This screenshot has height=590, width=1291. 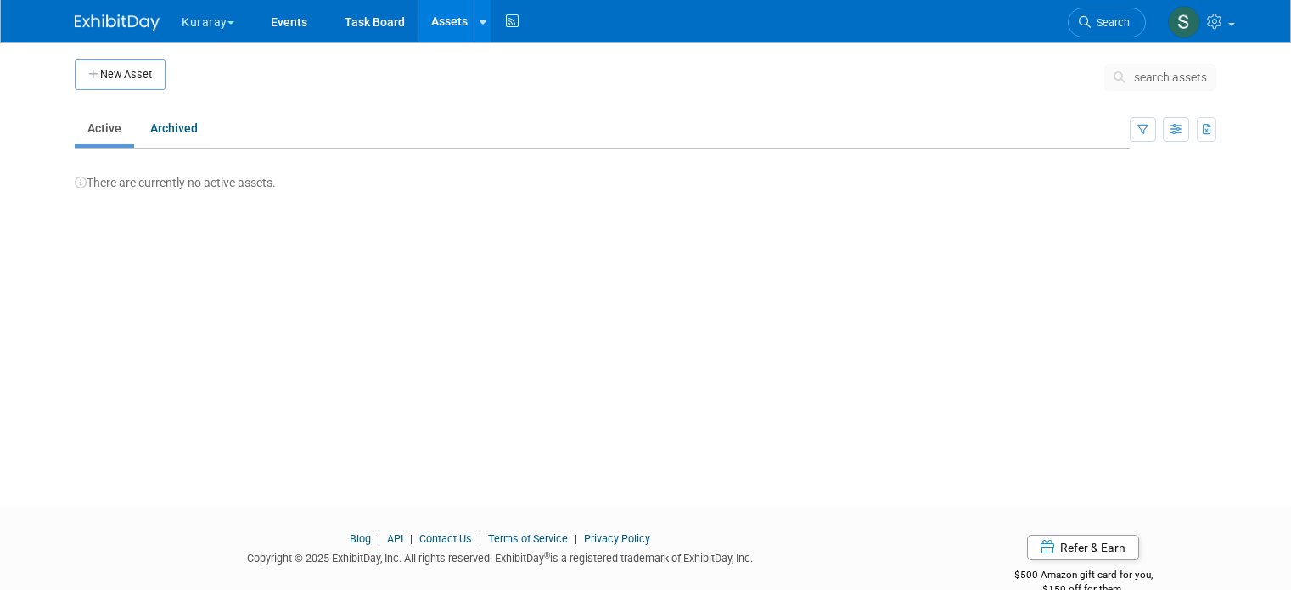 What do you see at coordinates (104, 128) in the screenshot?
I see `a: Active` at bounding box center [104, 128].